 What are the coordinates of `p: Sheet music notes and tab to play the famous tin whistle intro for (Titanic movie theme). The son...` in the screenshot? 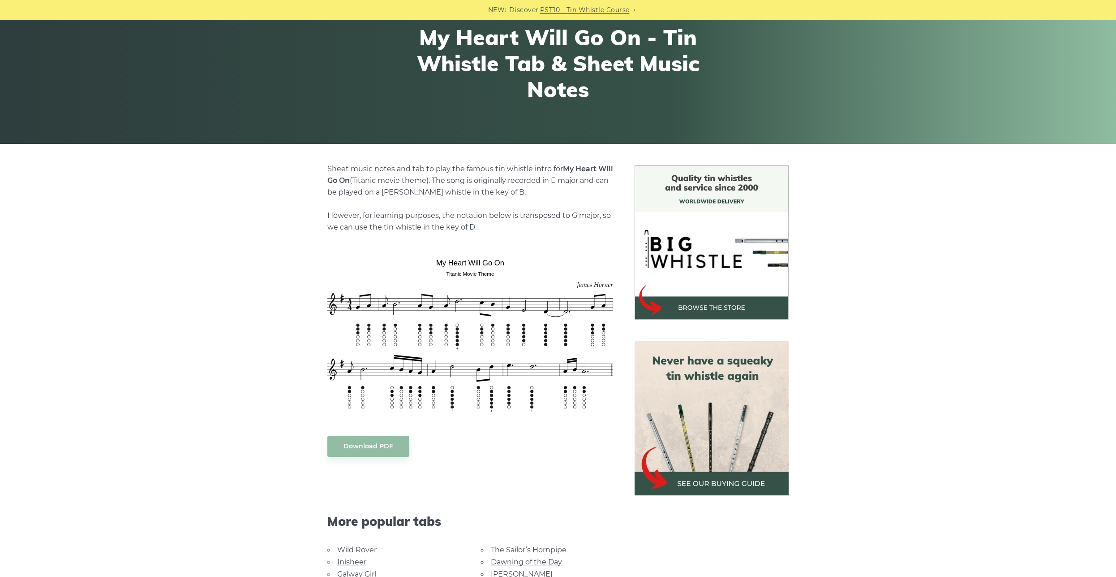 It's located at (470, 198).